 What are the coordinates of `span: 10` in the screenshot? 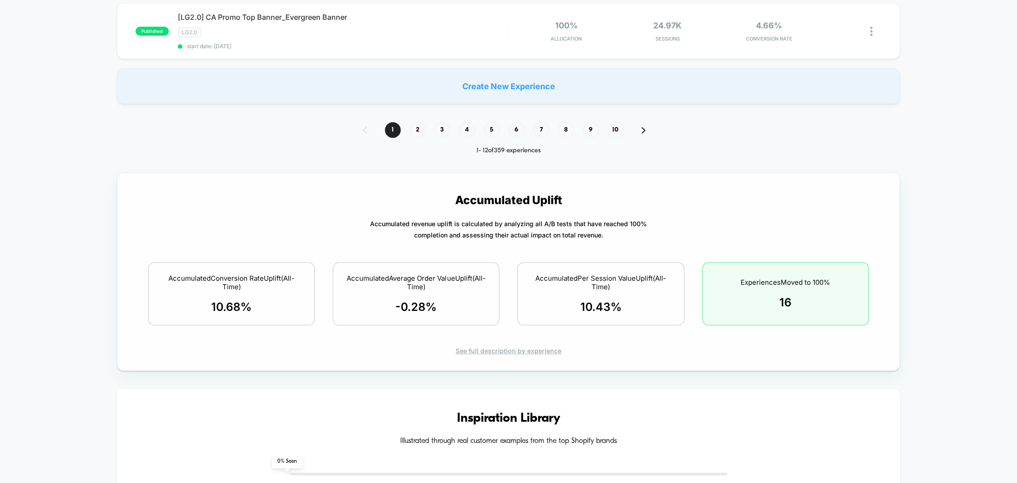 It's located at (615, 130).